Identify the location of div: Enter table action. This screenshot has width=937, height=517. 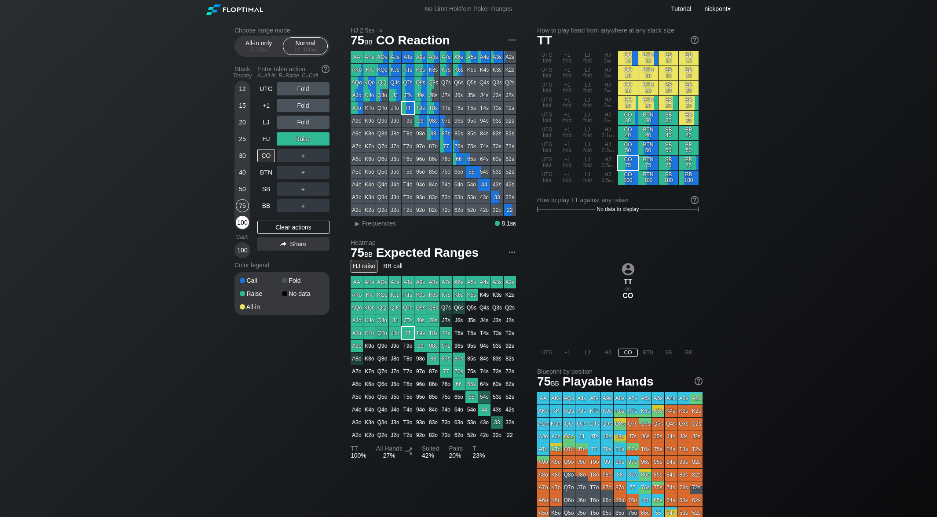
(293, 72).